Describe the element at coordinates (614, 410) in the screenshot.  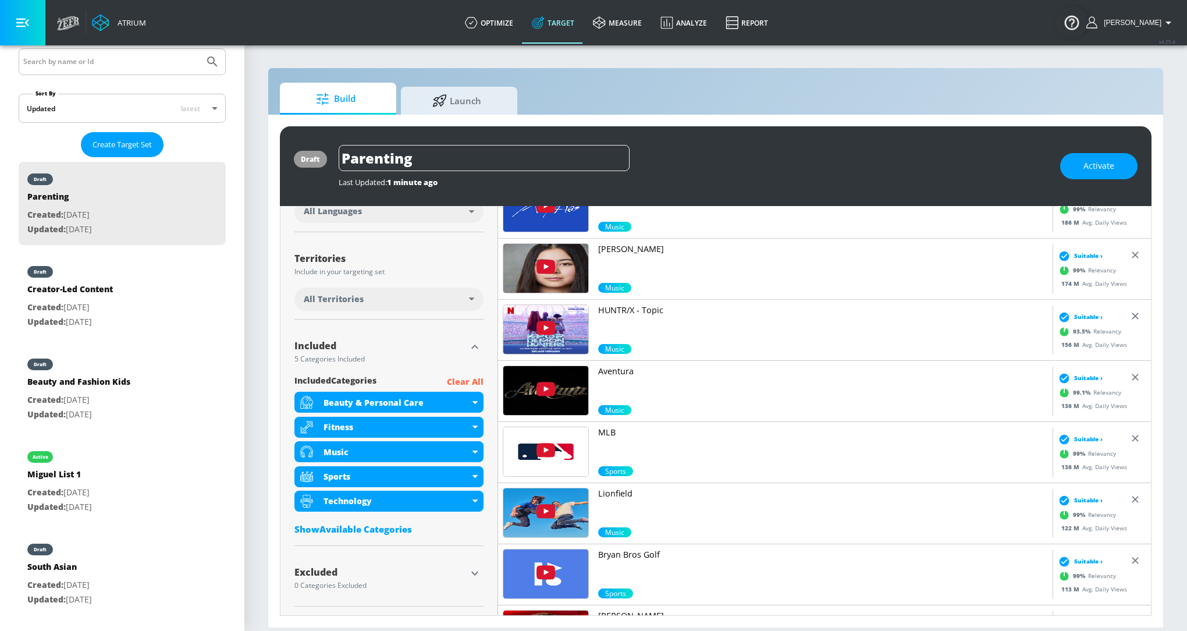
I see `div: 99.1%` at that location.